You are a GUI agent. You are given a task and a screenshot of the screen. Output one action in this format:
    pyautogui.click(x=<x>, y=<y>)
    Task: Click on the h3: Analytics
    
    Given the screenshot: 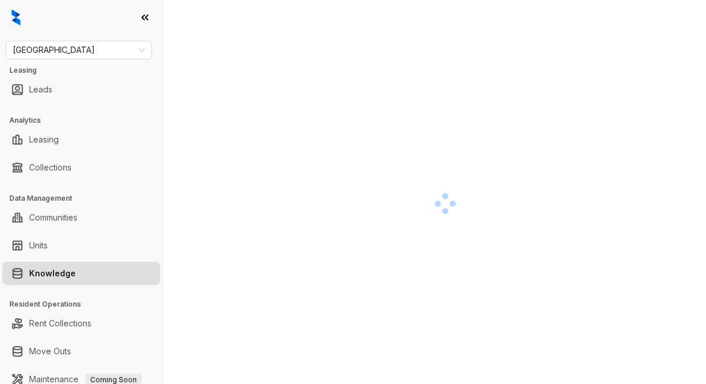 What is the action you would take?
    pyautogui.click(x=86, y=121)
    